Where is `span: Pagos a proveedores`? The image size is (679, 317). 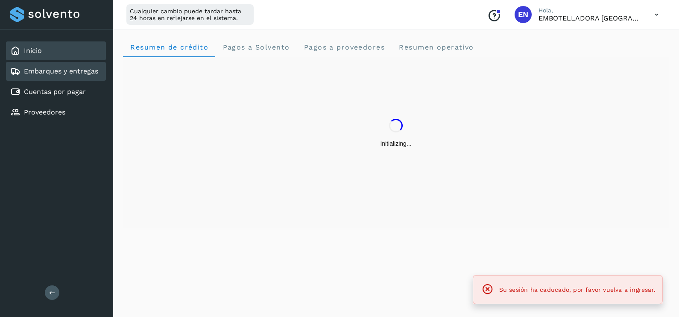 span: Pagos a proveedores is located at coordinates (344, 47).